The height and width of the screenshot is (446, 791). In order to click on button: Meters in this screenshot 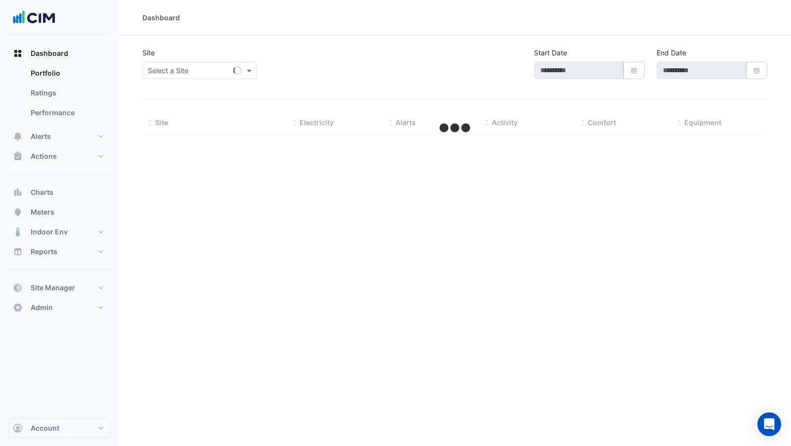, I will do `click(59, 212)`.